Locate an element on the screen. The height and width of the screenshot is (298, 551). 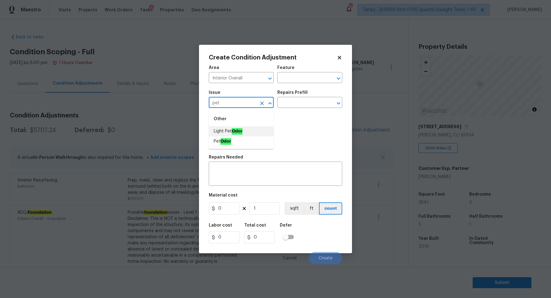
h5: Material cost is located at coordinates (223, 195).